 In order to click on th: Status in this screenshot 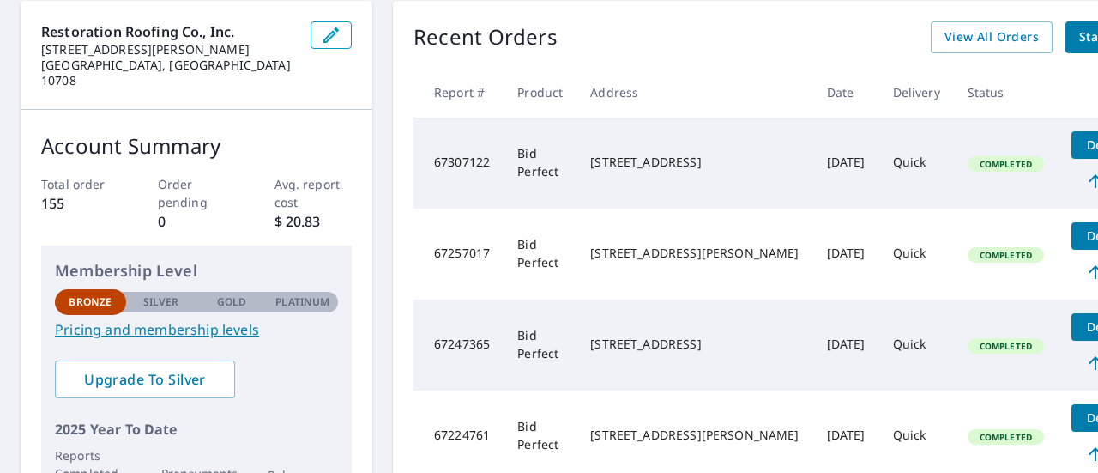, I will do `click(1005, 92)`.